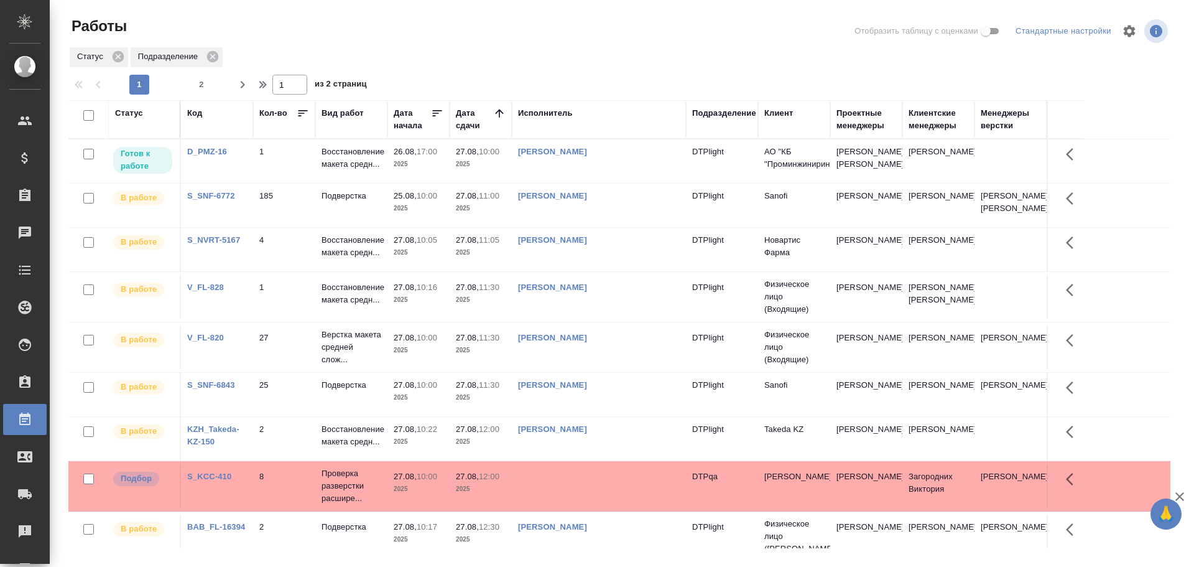 This screenshot has height=567, width=1194. What do you see at coordinates (207, 151) in the screenshot?
I see `a: D_PMZ-16` at bounding box center [207, 151].